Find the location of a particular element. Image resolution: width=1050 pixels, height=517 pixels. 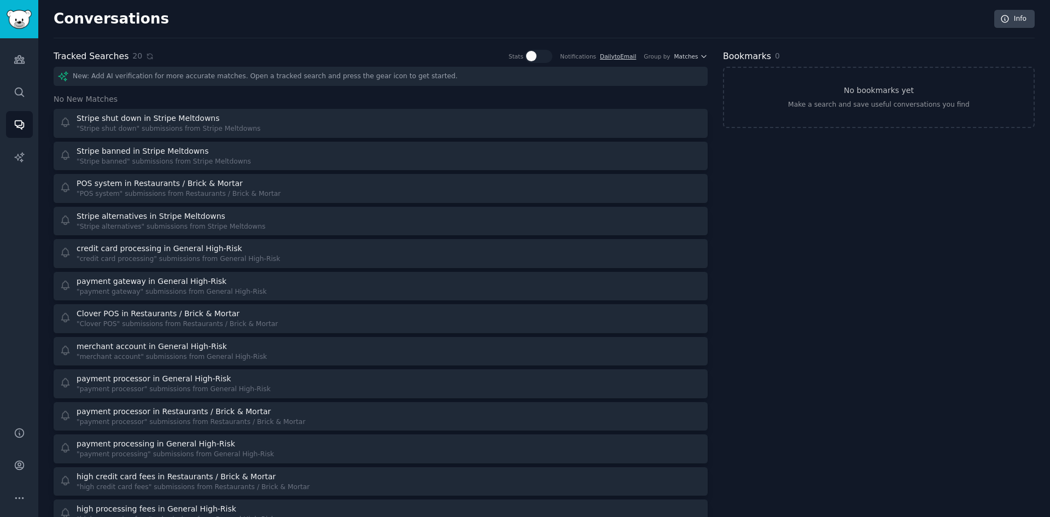

a: Stripe shut down in Stripe Meltdowns"Stripe shut down" submissions from Stripe Meltdowns is located at coordinates (380, 123).